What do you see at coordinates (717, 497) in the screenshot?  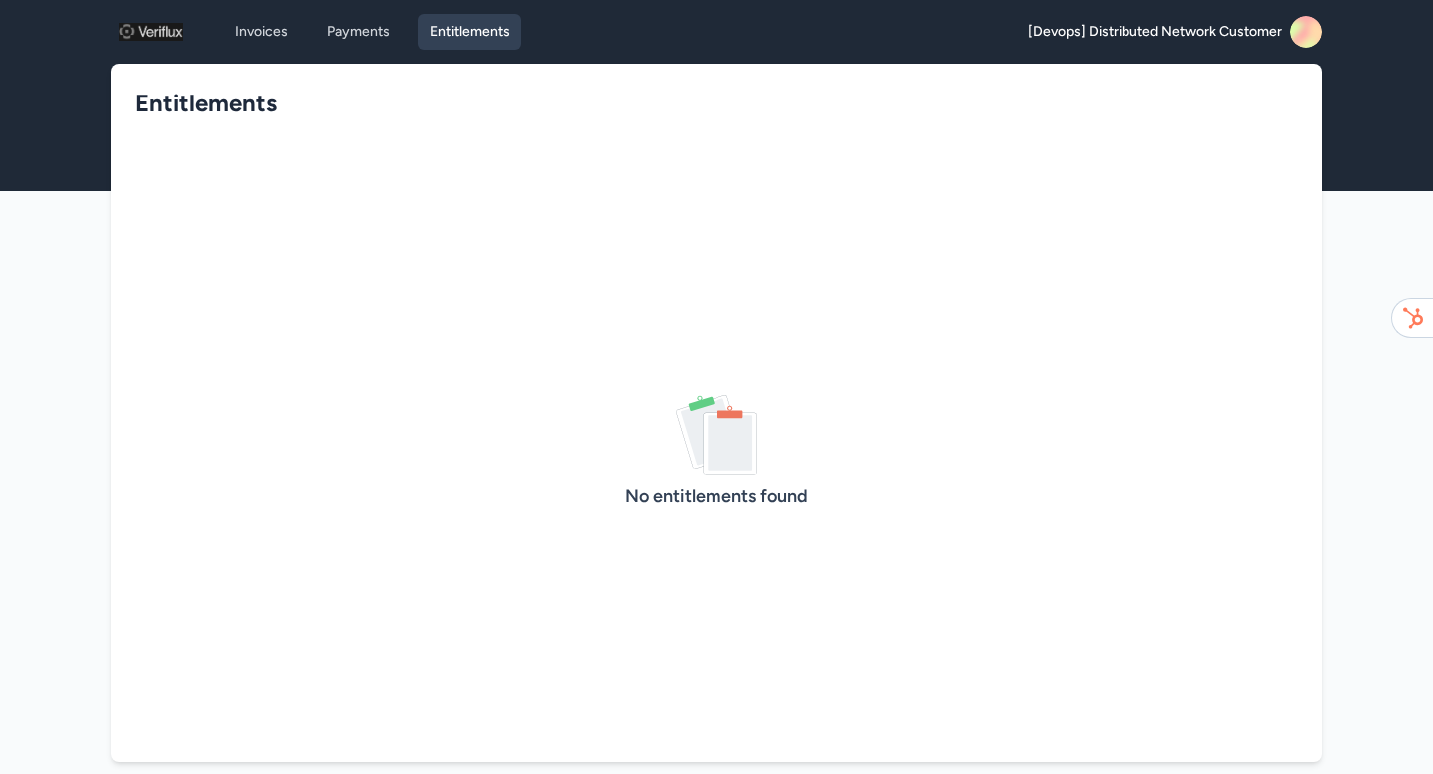 I see `p: No entitlements found` at bounding box center [717, 497].